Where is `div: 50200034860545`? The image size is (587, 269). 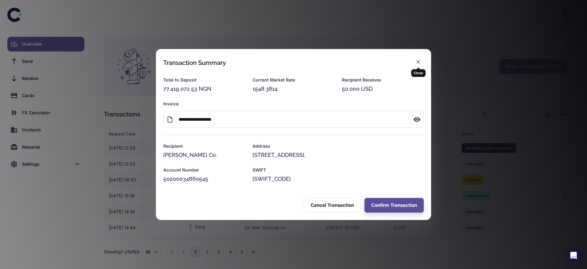 div: 50200034860545 is located at coordinates (204, 179).